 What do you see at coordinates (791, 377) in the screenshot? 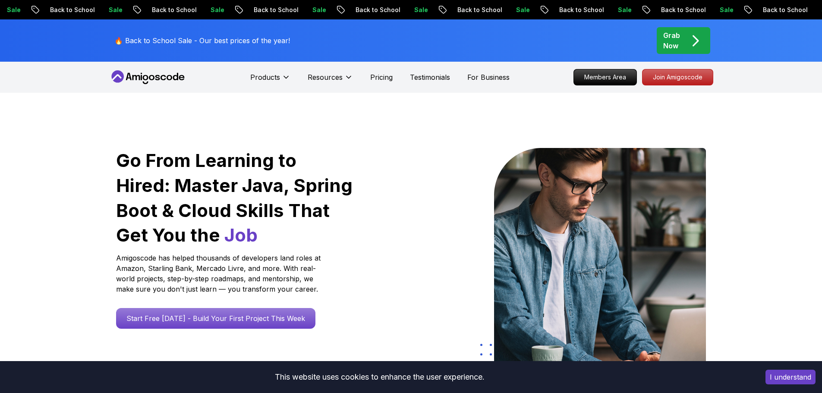
I see `button: Accept cookies` at bounding box center [791, 377].